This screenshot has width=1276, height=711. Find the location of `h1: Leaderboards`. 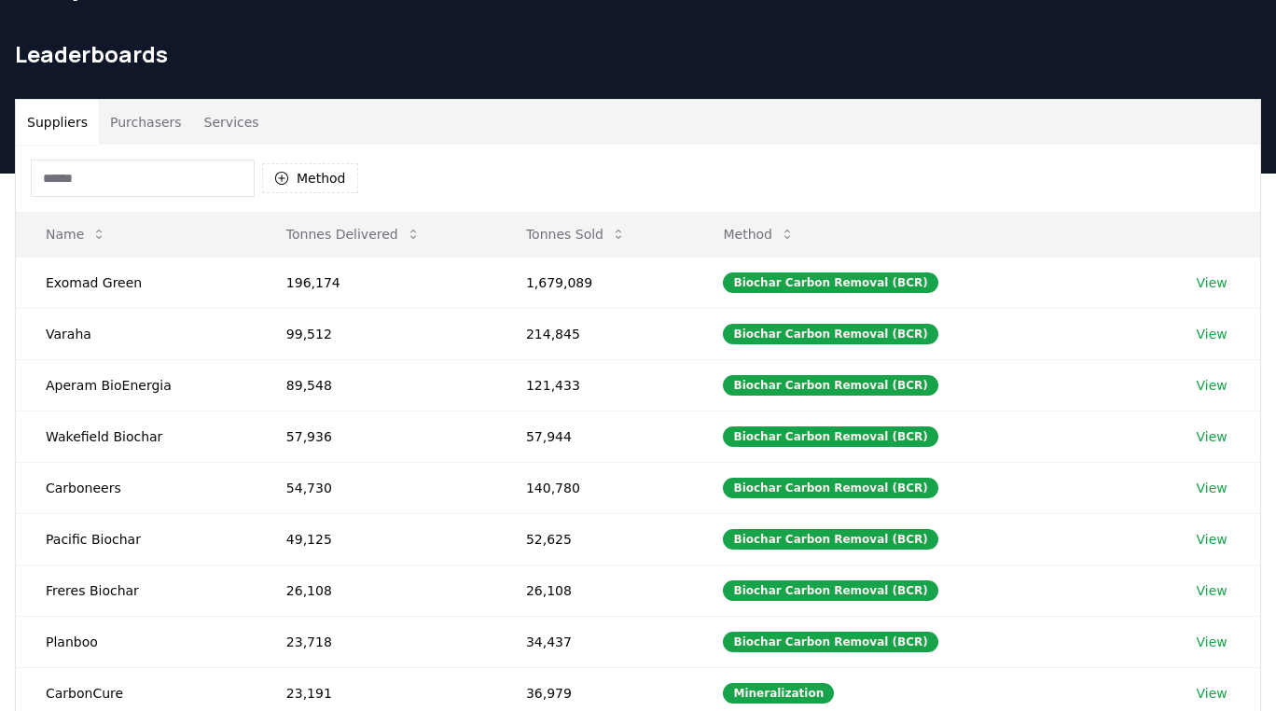

h1: Leaderboards is located at coordinates (638, 54).